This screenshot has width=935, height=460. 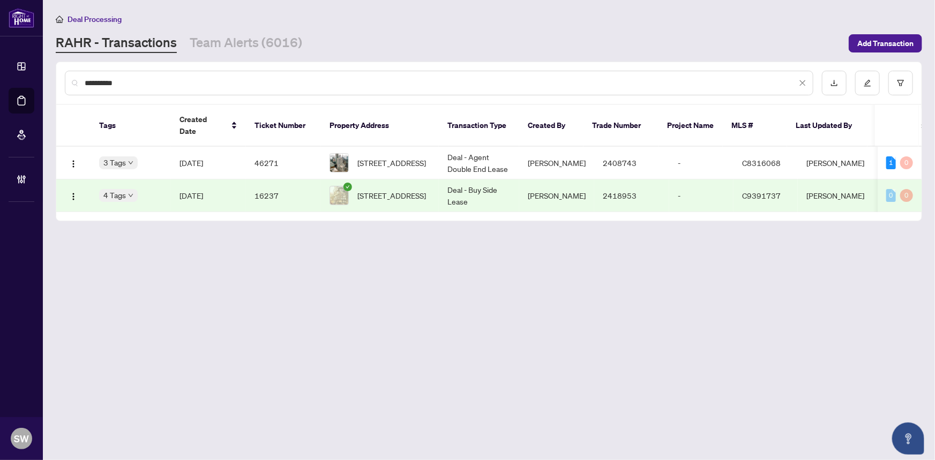 I want to click on span: check-circle, so click(x=348, y=187).